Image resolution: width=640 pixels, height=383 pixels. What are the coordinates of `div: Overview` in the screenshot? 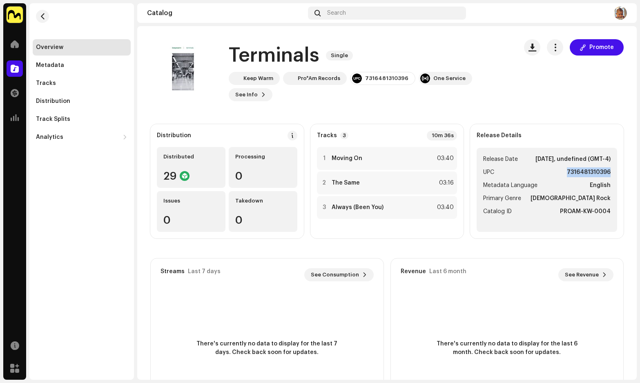 It's located at (49, 47).